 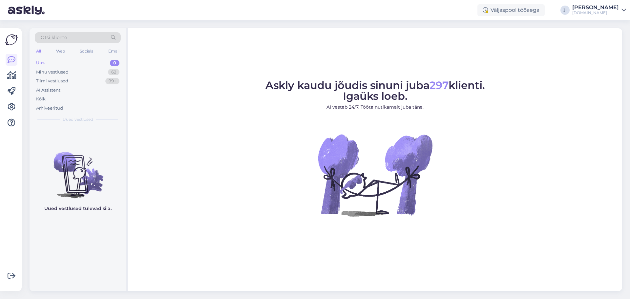 What do you see at coordinates (11, 40) in the screenshot?
I see `img: Askly Logo` at bounding box center [11, 40].